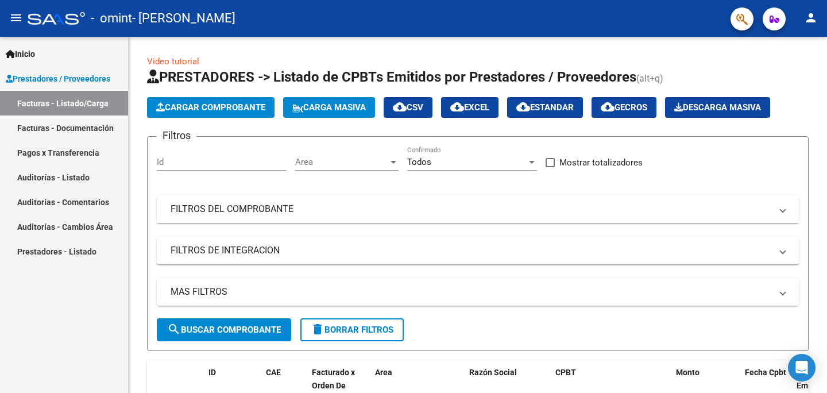 This screenshot has width=827, height=393. What do you see at coordinates (717, 107) in the screenshot?
I see `span: Descarga Masiva` at bounding box center [717, 107].